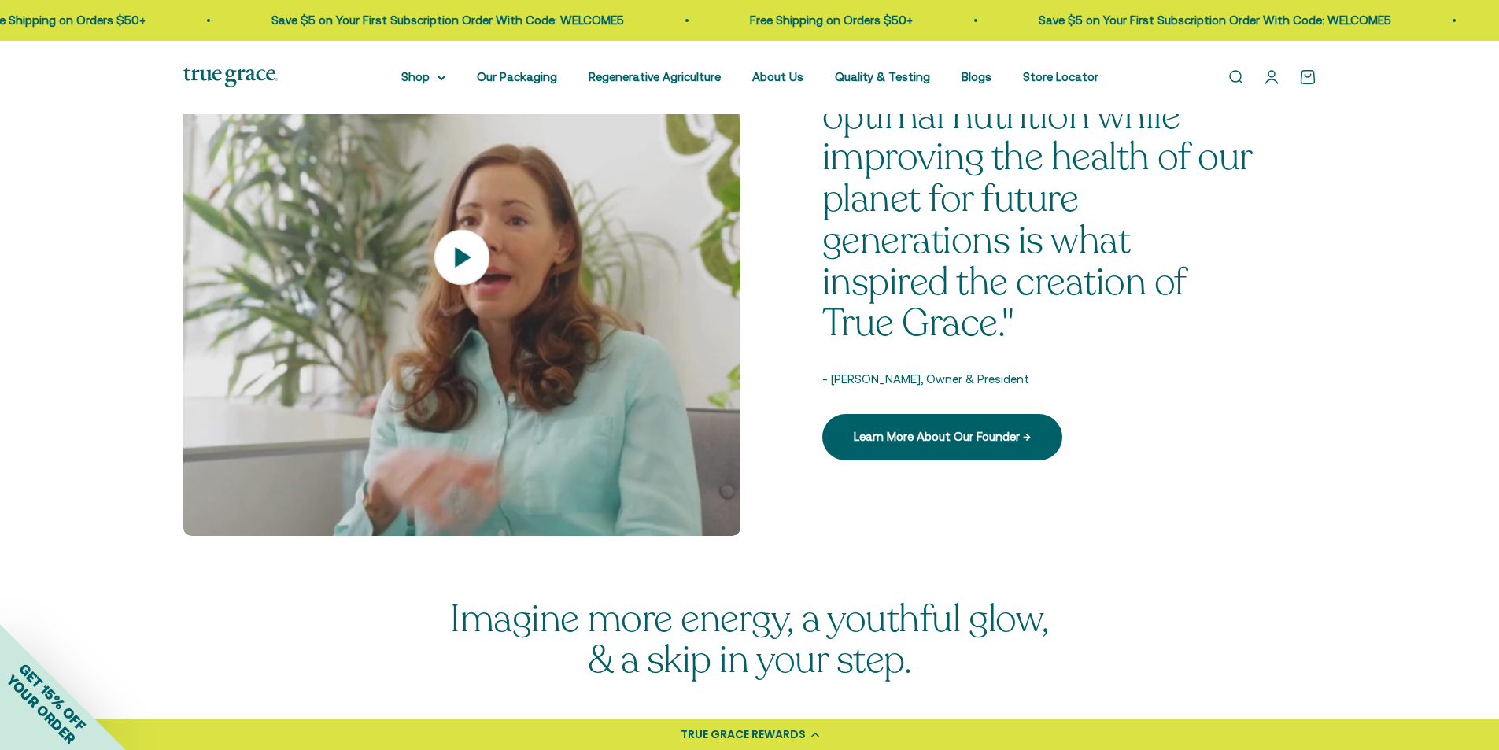 The height and width of the screenshot is (750, 1499). Describe the element at coordinates (423, 77) in the screenshot. I see `summary: Shop` at that location.